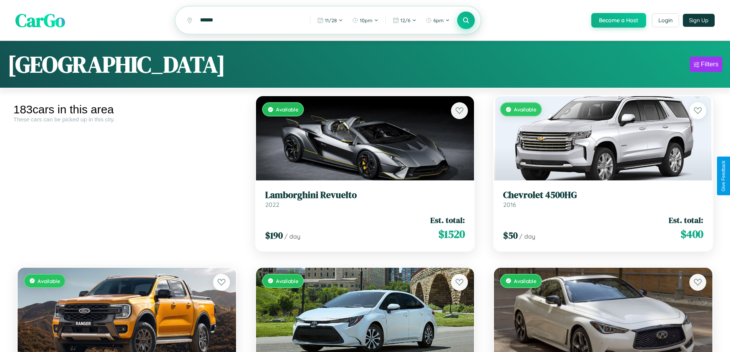  Describe the element at coordinates (366, 20) in the screenshot. I see `span: 10pm` at that location.